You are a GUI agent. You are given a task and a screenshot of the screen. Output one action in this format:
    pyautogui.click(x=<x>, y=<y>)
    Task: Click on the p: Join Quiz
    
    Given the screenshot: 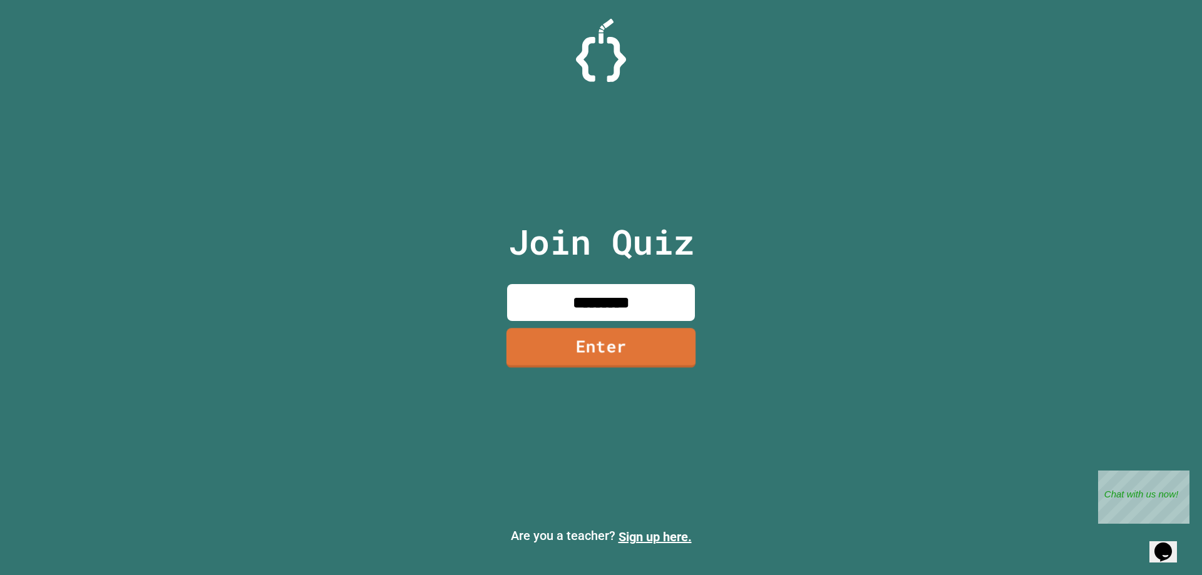 What is the action you would take?
    pyautogui.click(x=601, y=242)
    